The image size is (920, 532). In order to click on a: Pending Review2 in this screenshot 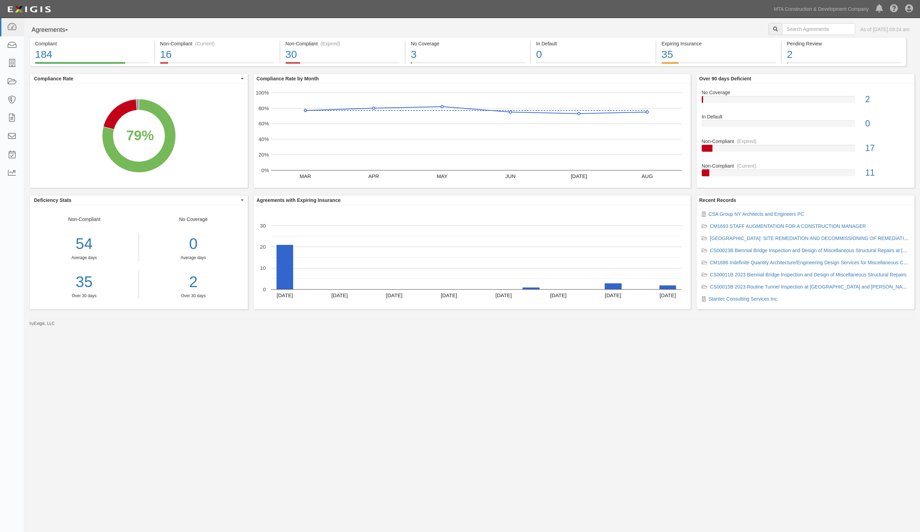, I will do `click(844, 65)`.